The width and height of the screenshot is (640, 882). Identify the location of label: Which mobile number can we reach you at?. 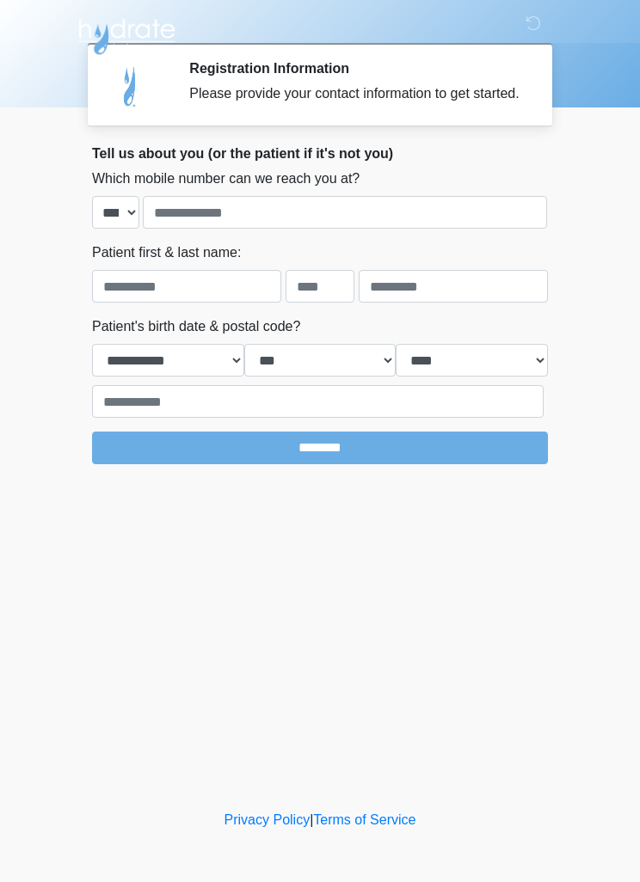
(225, 179).